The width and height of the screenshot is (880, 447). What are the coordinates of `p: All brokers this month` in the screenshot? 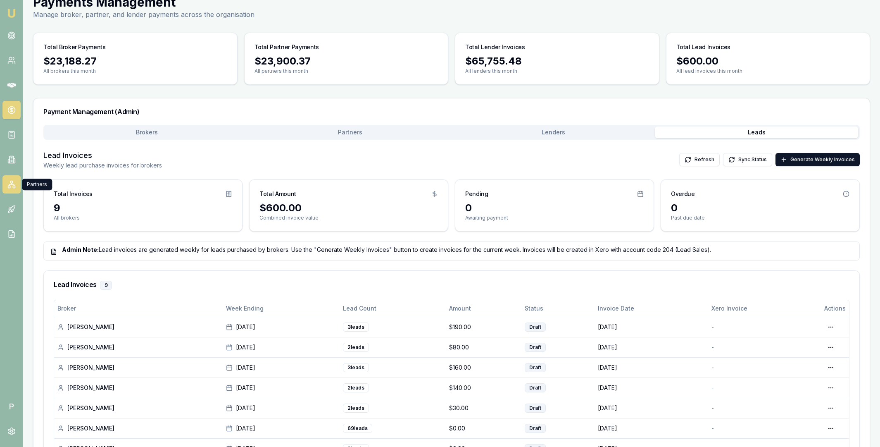 It's located at (135, 71).